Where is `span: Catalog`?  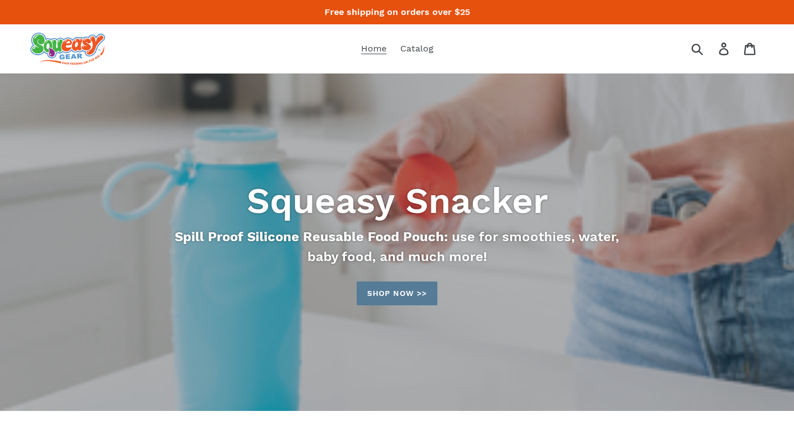 span: Catalog is located at coordinates (417, 49).